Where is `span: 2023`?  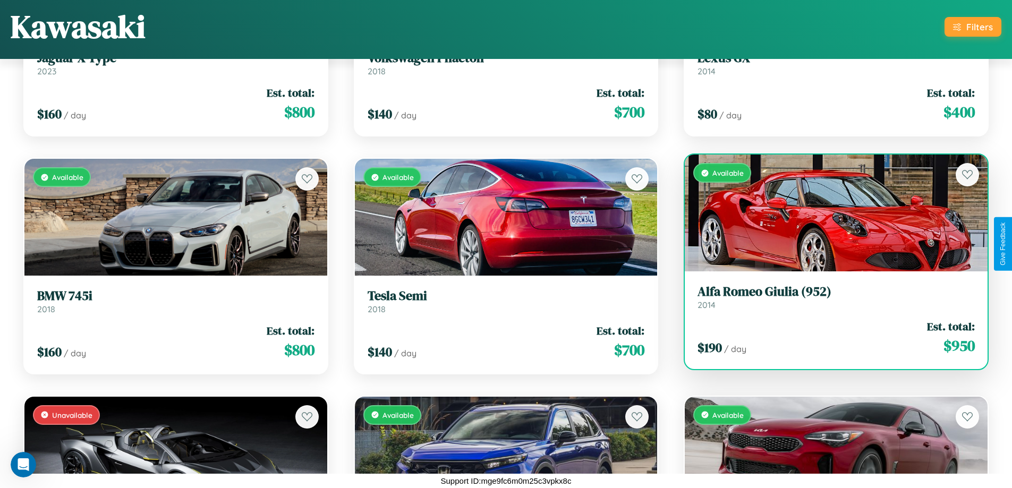 span: 2023 is located at coordinates (47, 71).